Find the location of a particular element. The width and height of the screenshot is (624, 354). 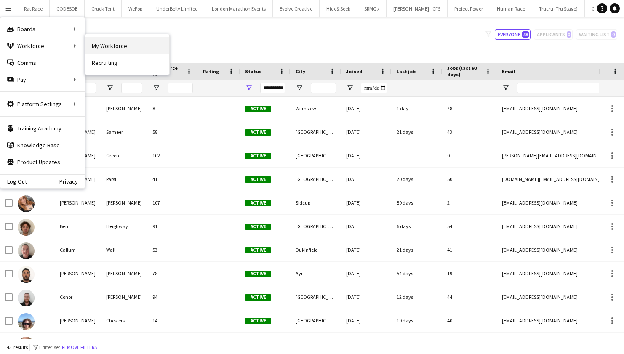

button: Remove filters is located at coordinates (79, 347).